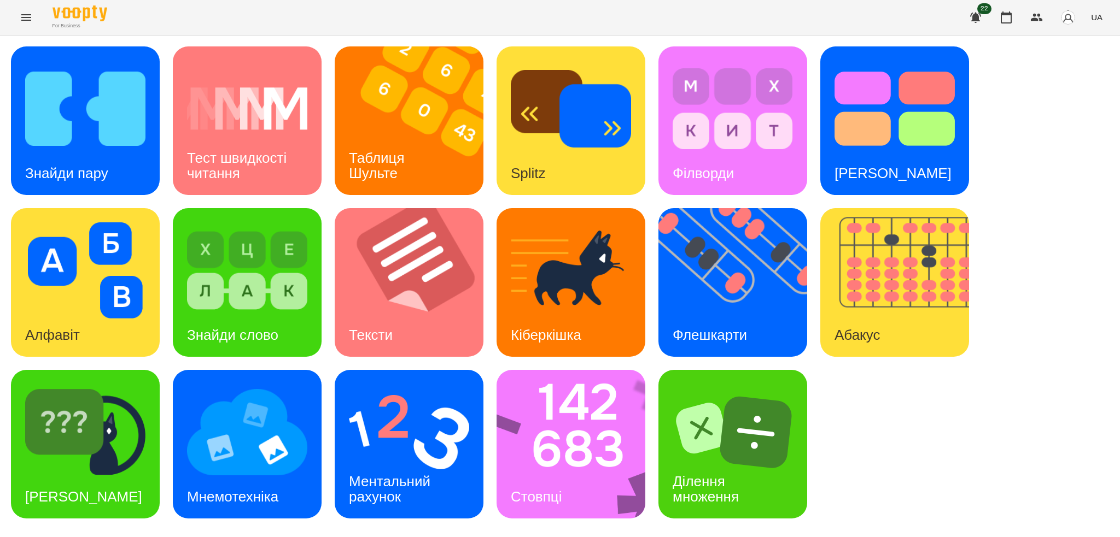 The width and height of the screenshot is (1120, 537). What do you see at coordinates (415, 283) in the screenshot?
I see `img: Тексти` at bounding box center [415, 283].